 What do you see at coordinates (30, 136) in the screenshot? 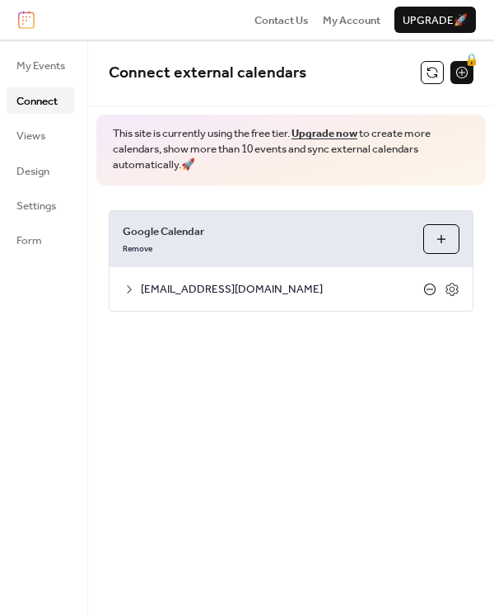
I see `span: Views` at bounding box center [30, 136].